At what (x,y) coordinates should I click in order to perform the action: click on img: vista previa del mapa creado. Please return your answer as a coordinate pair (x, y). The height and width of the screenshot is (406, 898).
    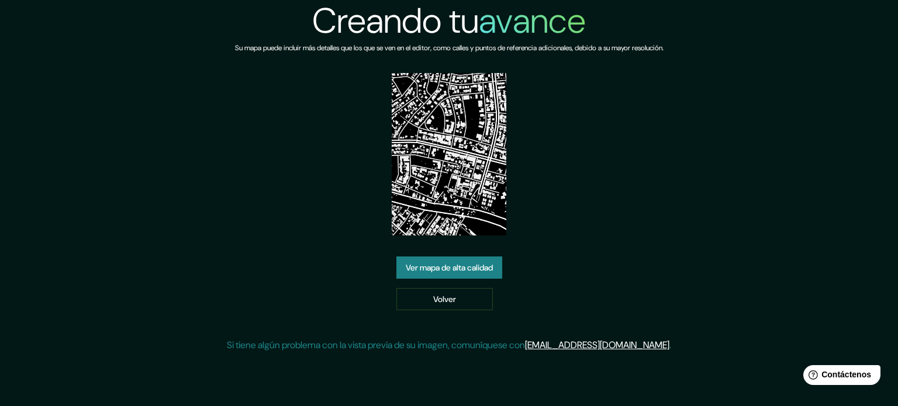
    Looking at the image, I should click on (449, 154).